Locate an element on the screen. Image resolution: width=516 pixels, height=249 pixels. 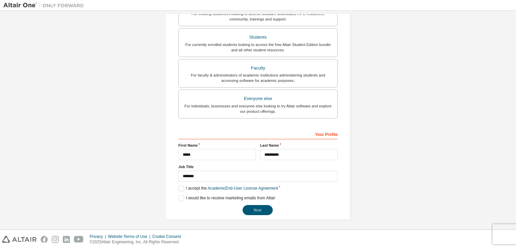
img: facebook.svg is located at coordinates (44, 239).